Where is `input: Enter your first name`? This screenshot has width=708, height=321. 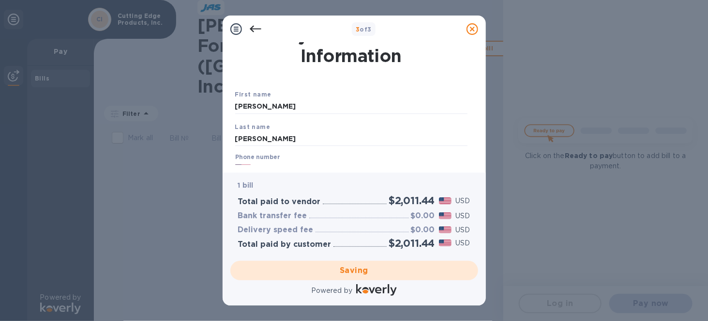
input: Enter your first name is located at coordinates (352, 107).